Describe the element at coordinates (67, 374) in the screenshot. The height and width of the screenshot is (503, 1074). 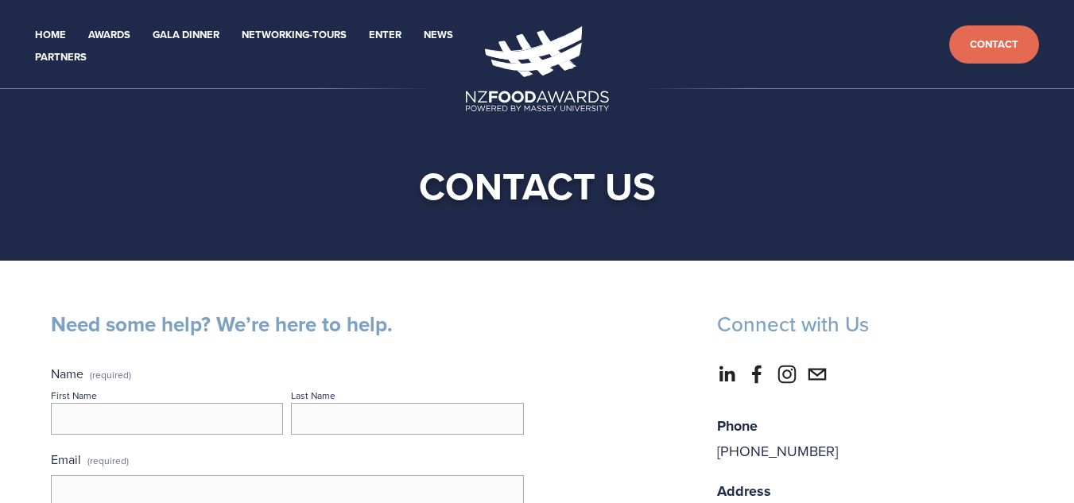
I see `span: Name` at that location.